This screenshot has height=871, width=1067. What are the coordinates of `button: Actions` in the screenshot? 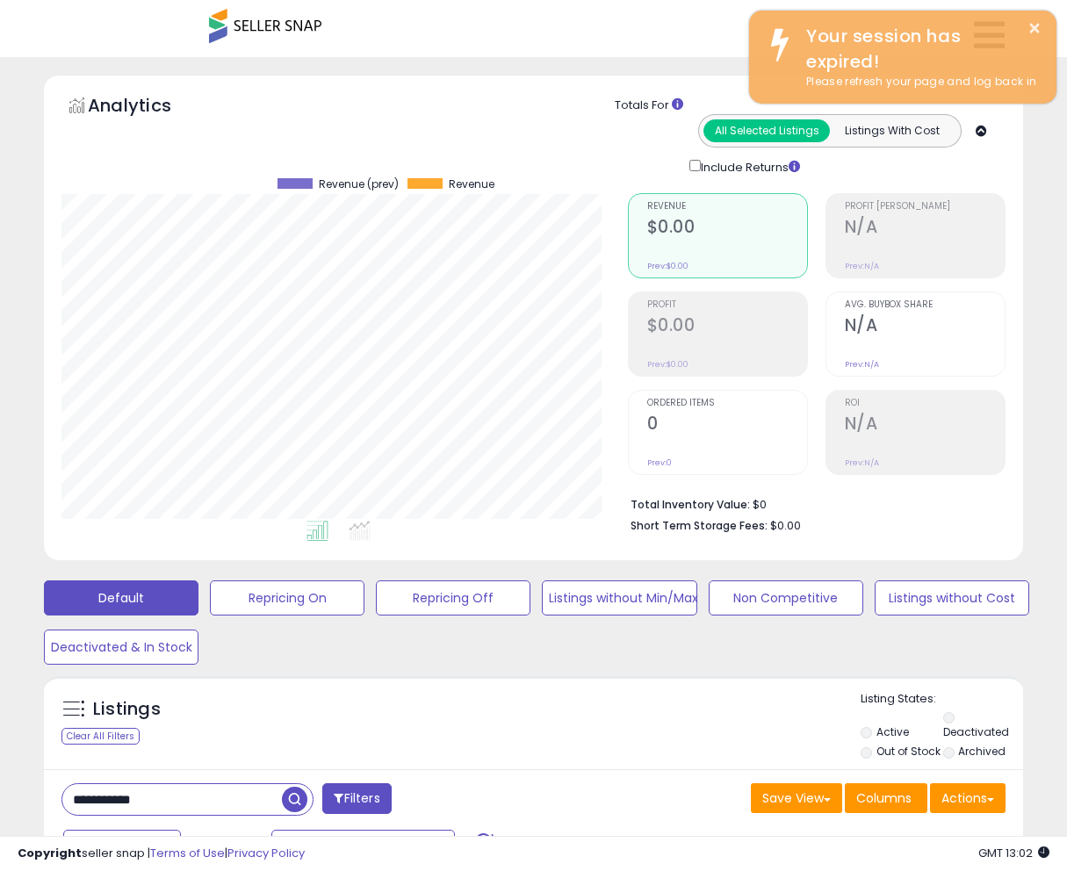 It's located at (967, 798).